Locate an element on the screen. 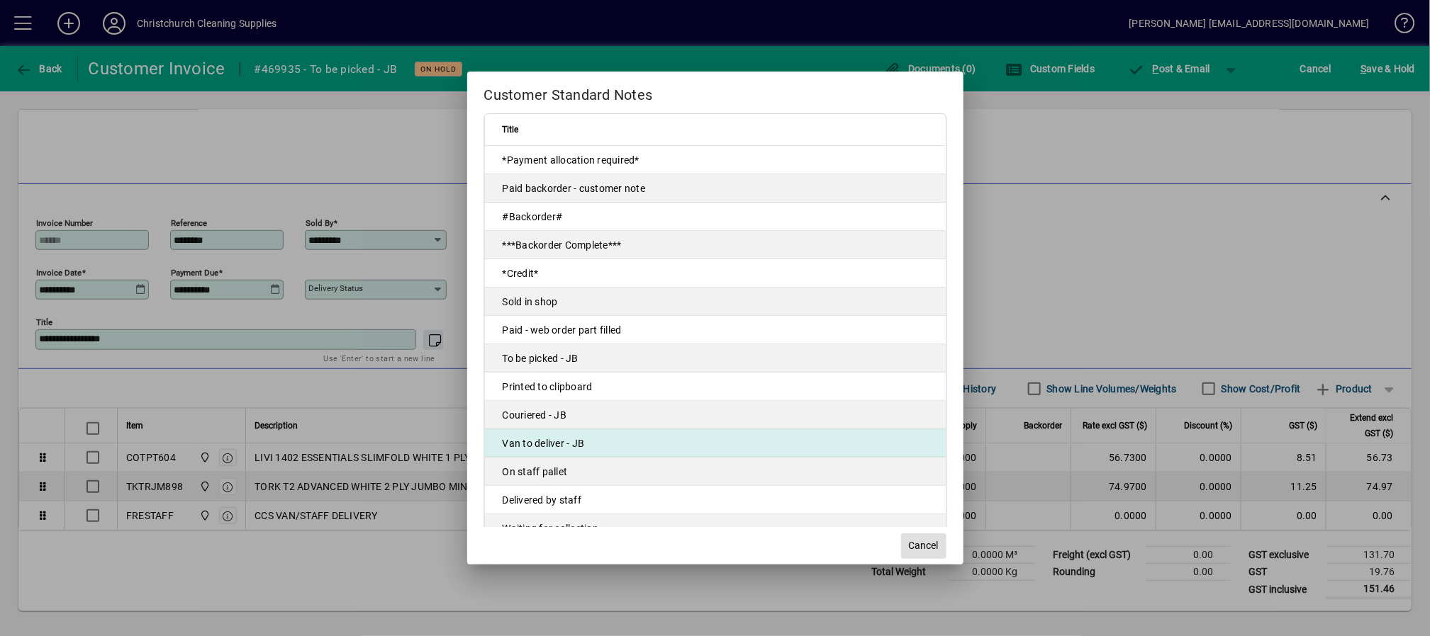 The width and height of the screenshot is (1430, 636). td: Van to deliver - JB is located at coordinates (715, 444).